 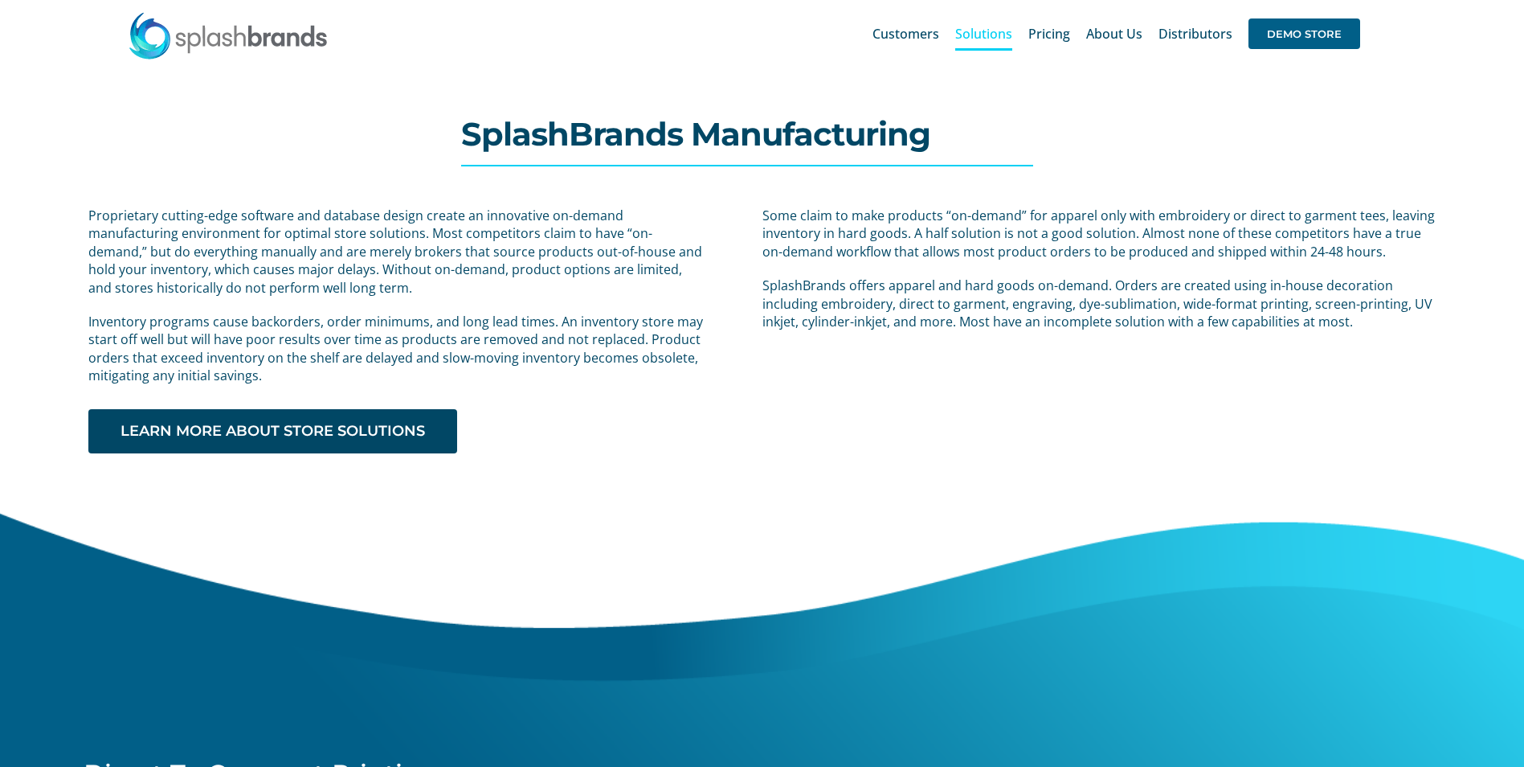 I want to click on p: SplashBrands offers apparel and hard goods on-demand. Orders are created using in-house decoratio..., so click(x=1099, y=303).